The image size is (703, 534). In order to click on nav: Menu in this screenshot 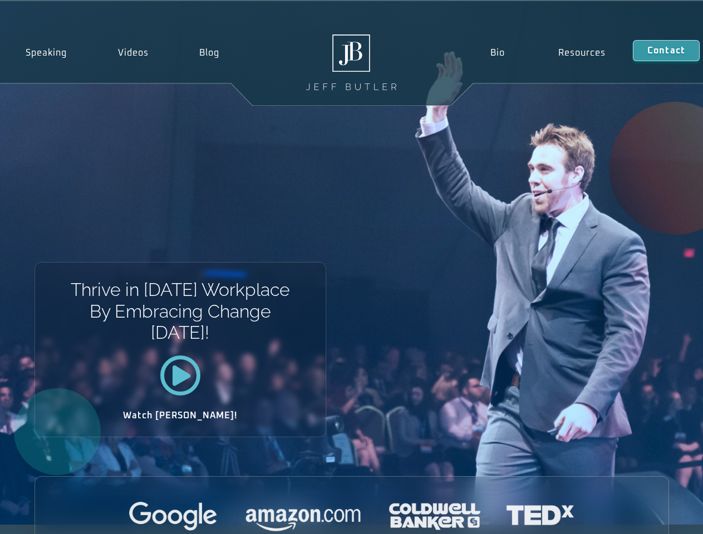, I will do `click(548, 53)`.